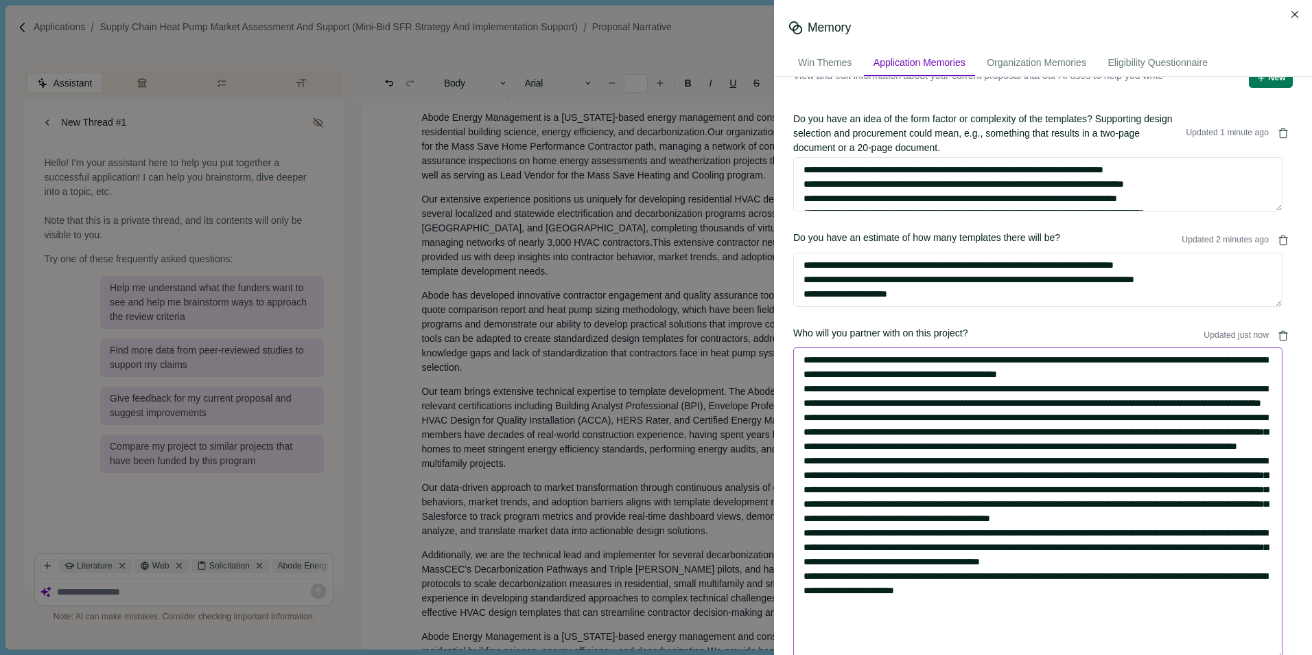  I want to click on div: Organization Memories, so click(1036, 63).